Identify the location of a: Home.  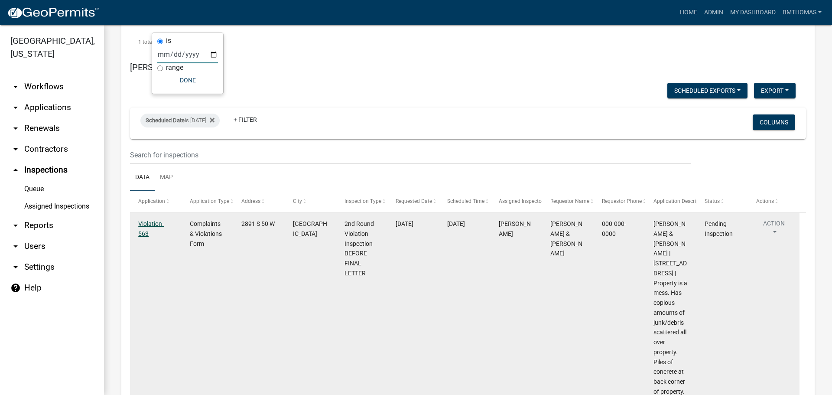
(689, 13).